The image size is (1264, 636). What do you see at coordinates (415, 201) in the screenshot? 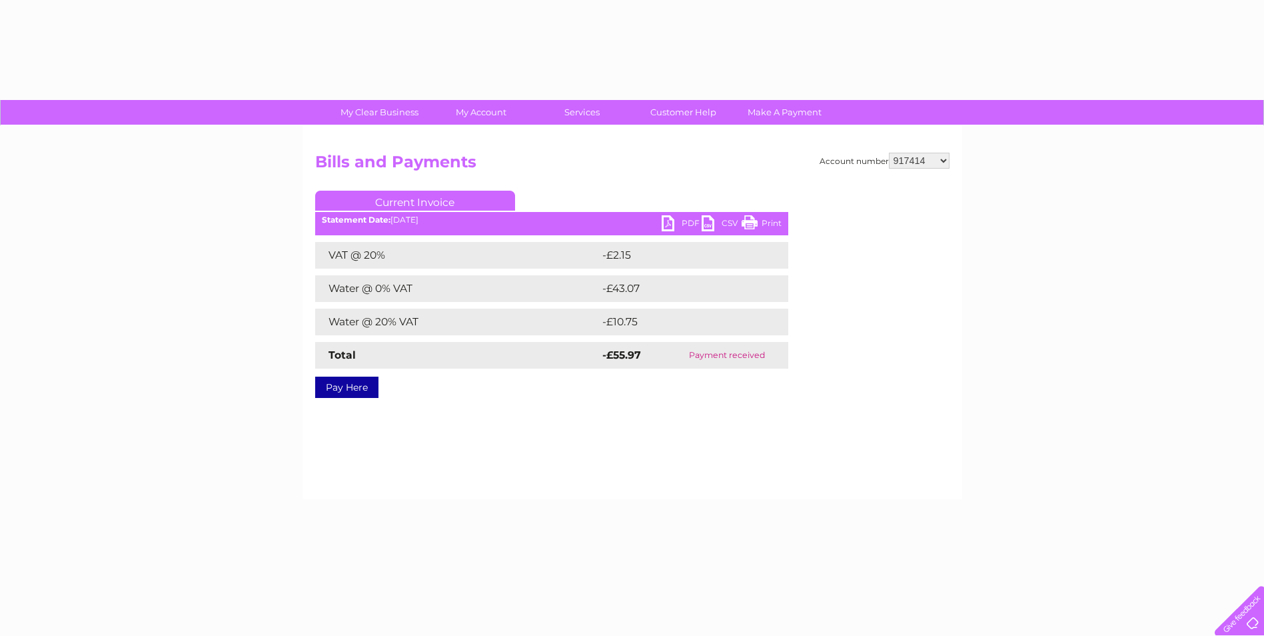
I see `a: Current Invoice` at bounding box center [415, 201].